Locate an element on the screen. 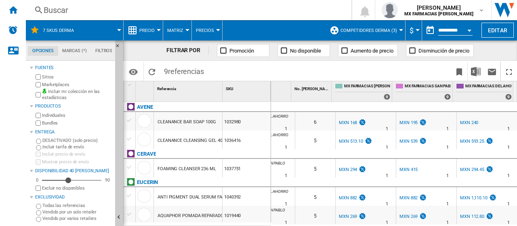  div: MXN 415 is located at coordinates (409, 169).